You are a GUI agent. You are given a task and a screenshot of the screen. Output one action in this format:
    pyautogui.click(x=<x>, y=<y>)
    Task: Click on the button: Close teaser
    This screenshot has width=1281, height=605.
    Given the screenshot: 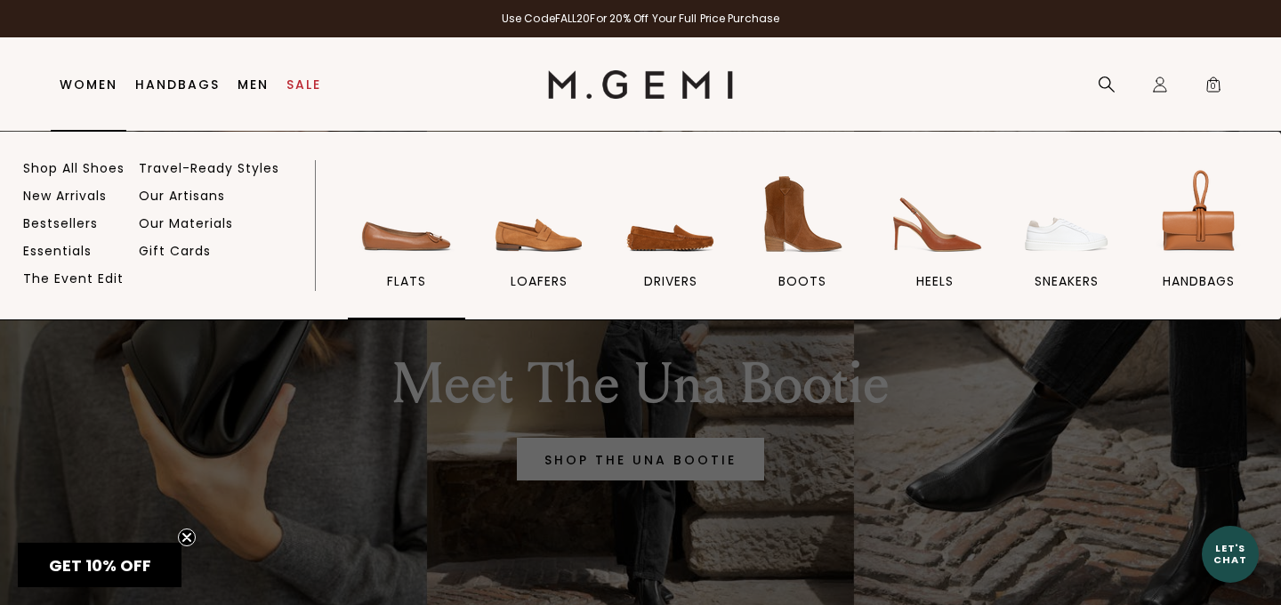 What is the action you would take?
    pyautogui.click(x=187, y=537)
    